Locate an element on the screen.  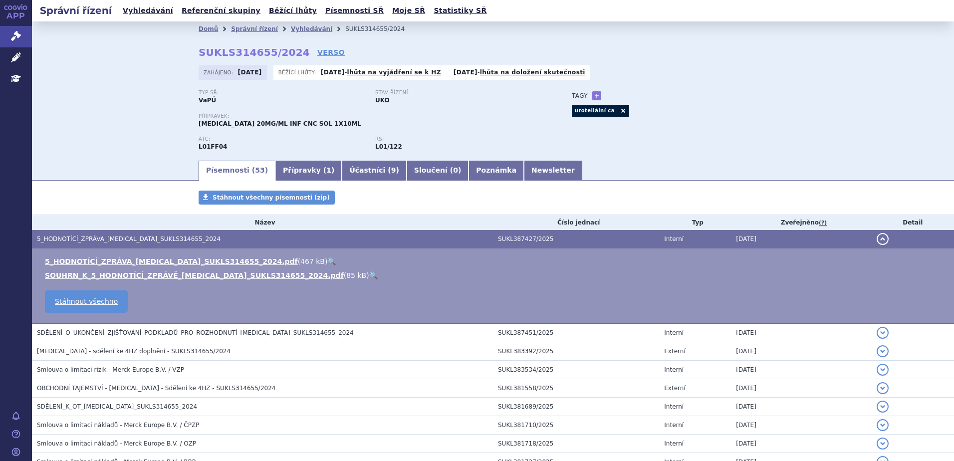
a: VERSO is located at coordinates (331, 52).